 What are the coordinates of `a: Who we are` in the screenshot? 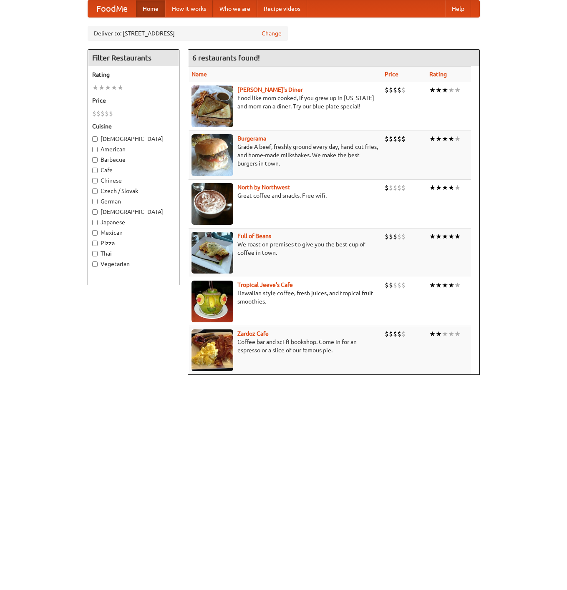 It's located at (235, 9).